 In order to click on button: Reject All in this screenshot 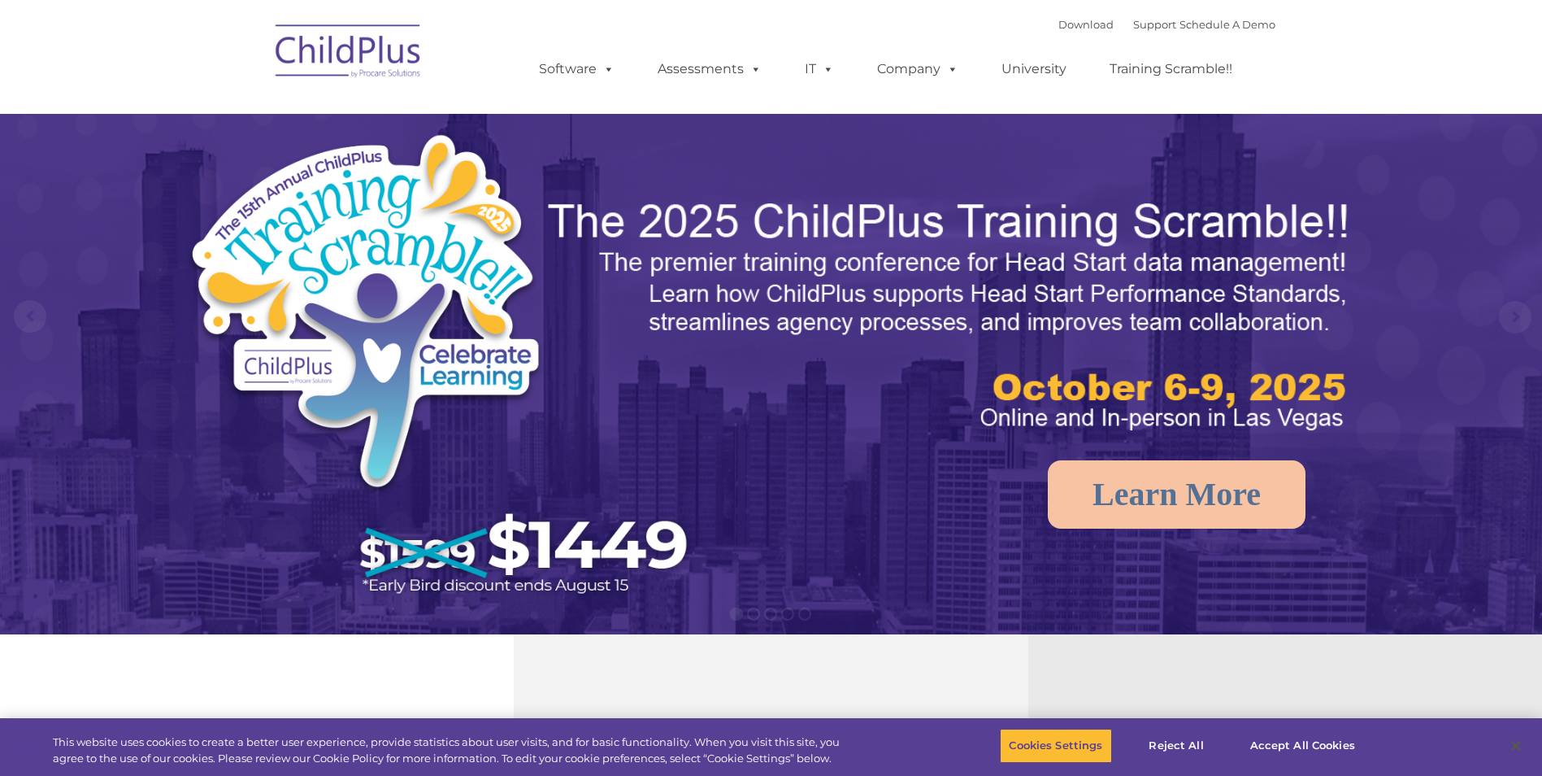, I will do `click(1177, 746)`.